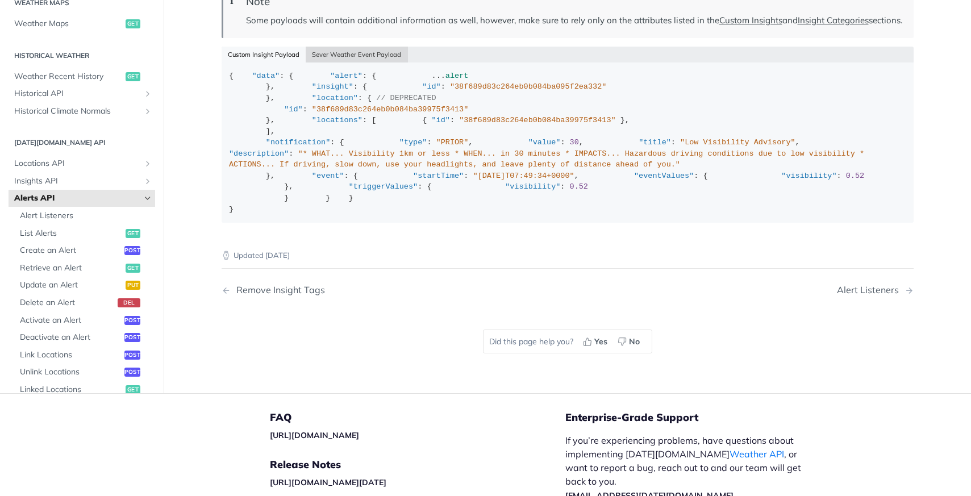 This screenshot has width=971, height=496. What do you see at coordinates (82, 94) in the screenshot?
I see `a: Historical APIShow subpages for Historical API` at bounding box center [82, 94].